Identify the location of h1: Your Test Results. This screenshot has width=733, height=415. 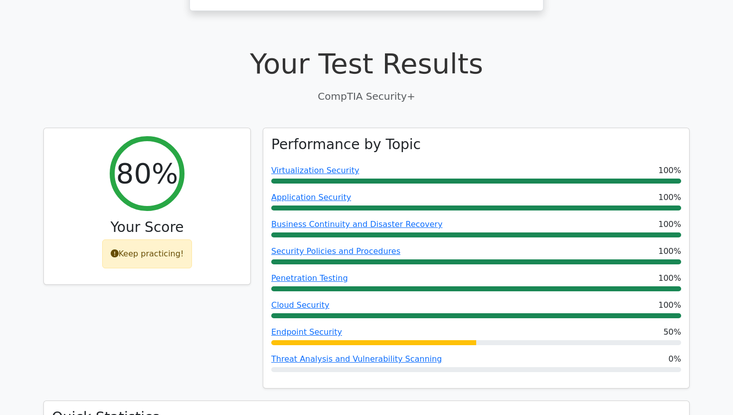
(366, 63).